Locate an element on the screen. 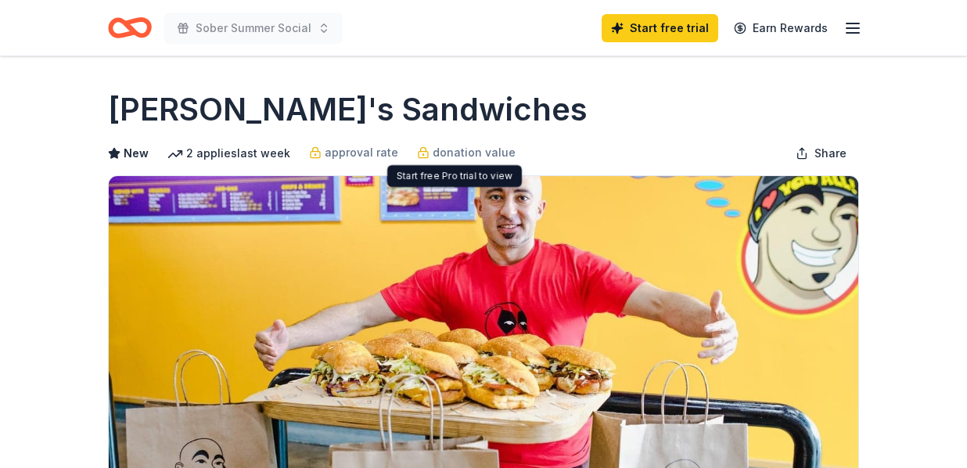  a: Home is located at coordinates (130, 27).